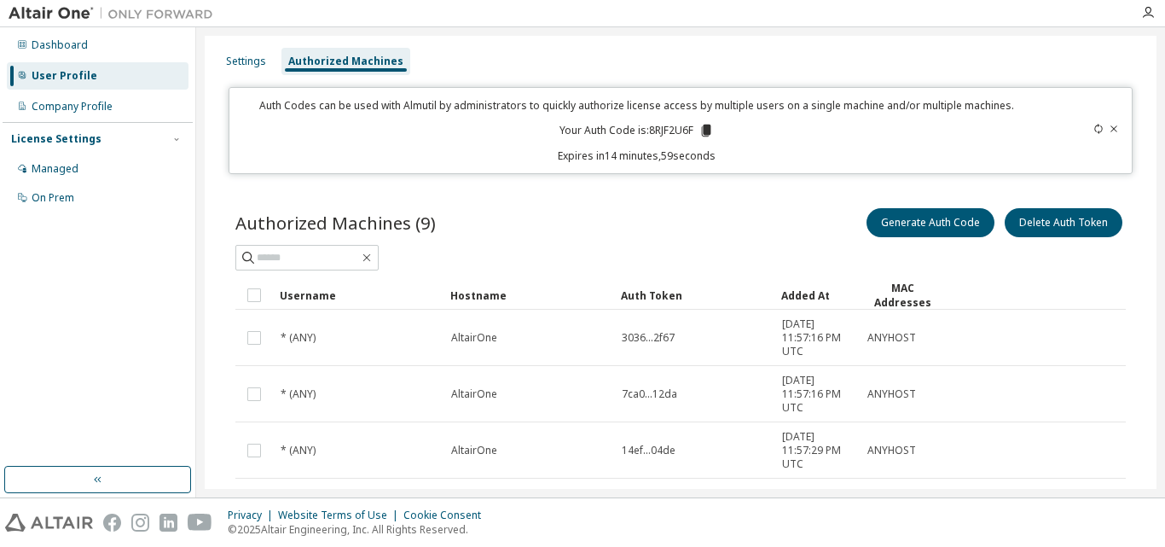 Image resolution: width=1165 pixels, height=547 pixels. What do you see at coordinates (903, 295) in the screenshot?
I see `div: MAC Addresses` at bounding box center [903, 295].